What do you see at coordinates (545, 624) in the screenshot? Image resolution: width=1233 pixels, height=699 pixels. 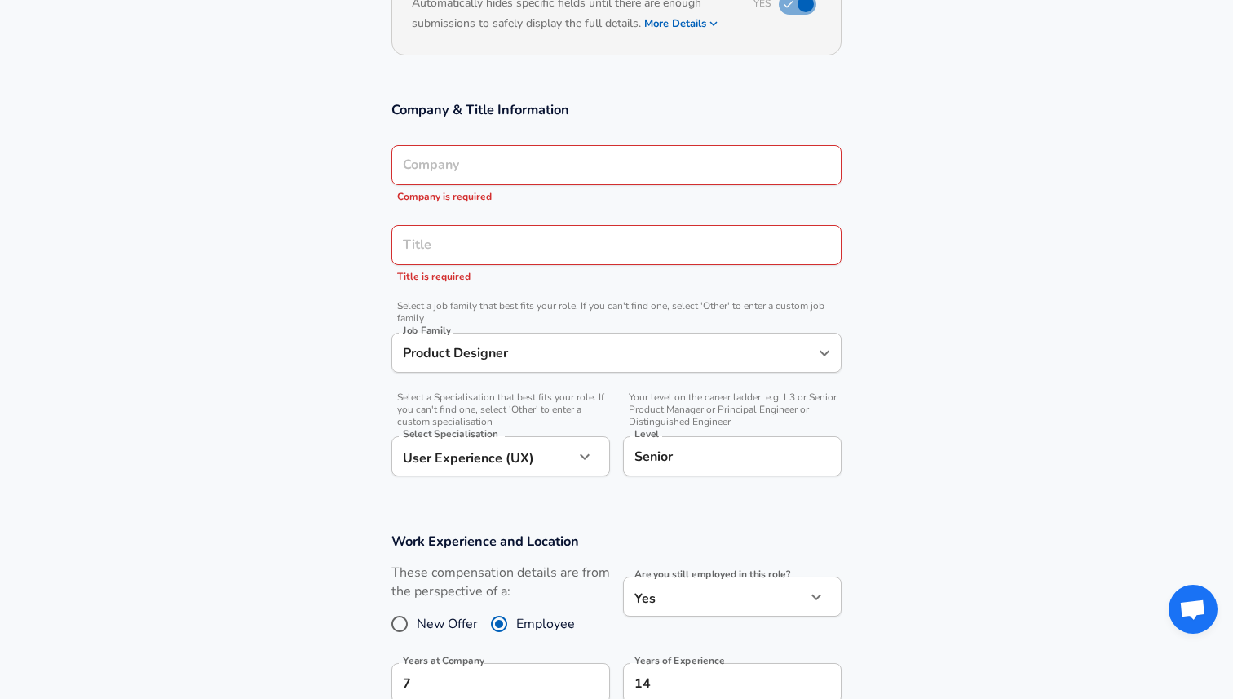 I see `span: Employee` at bounding box center [545, 624].